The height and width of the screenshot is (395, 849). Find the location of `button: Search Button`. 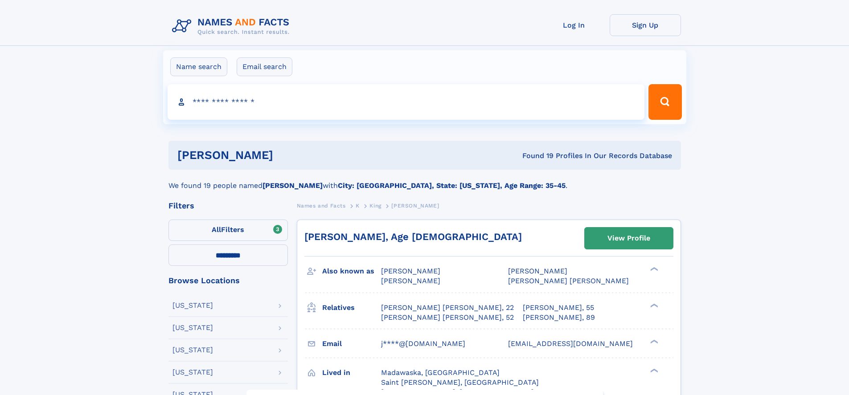

button: Search Button is located at coordinates (665, 102).